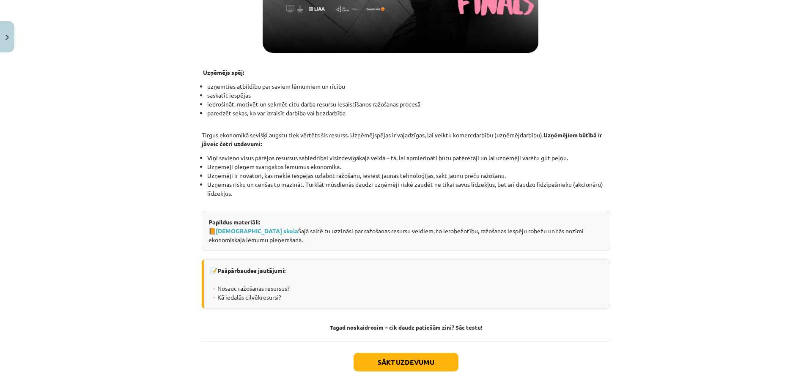 The width and height of the screenshot is (812, 385). What do you see at coordinates (251, 271) in the screenshot?
I see `strong: Pašpārbaudes jautājumi:` at bounding box center [251, 271].